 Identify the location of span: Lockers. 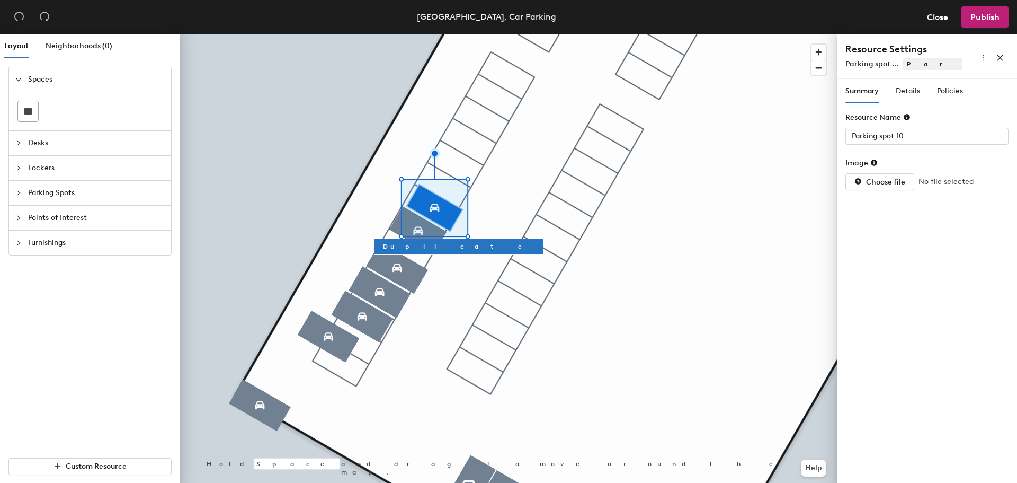
(96, 168).